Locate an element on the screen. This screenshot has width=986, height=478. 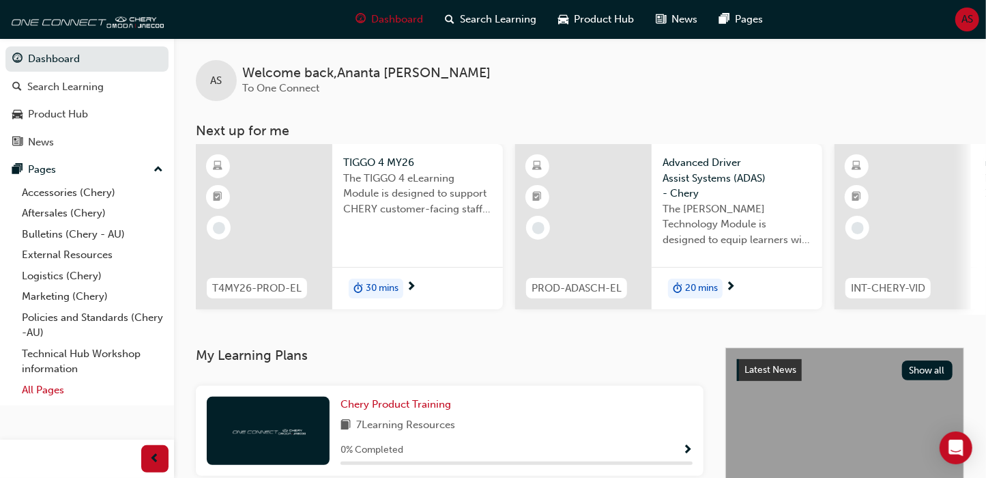
span: Chery Product Training is located at coordinates (396, 404).